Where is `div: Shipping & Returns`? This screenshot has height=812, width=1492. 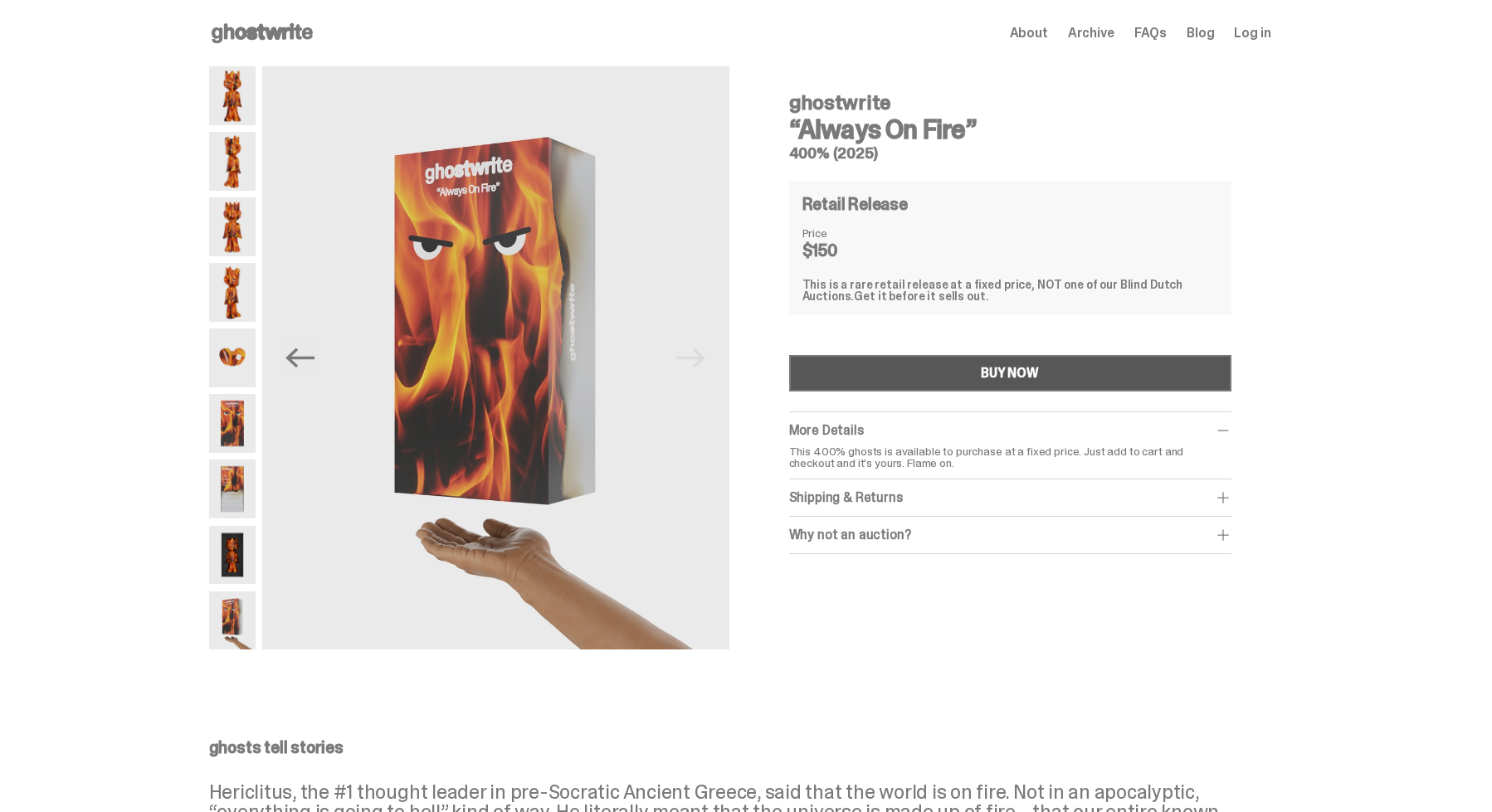
div: Shipping & Returns is located at coordinates (1010, 498).